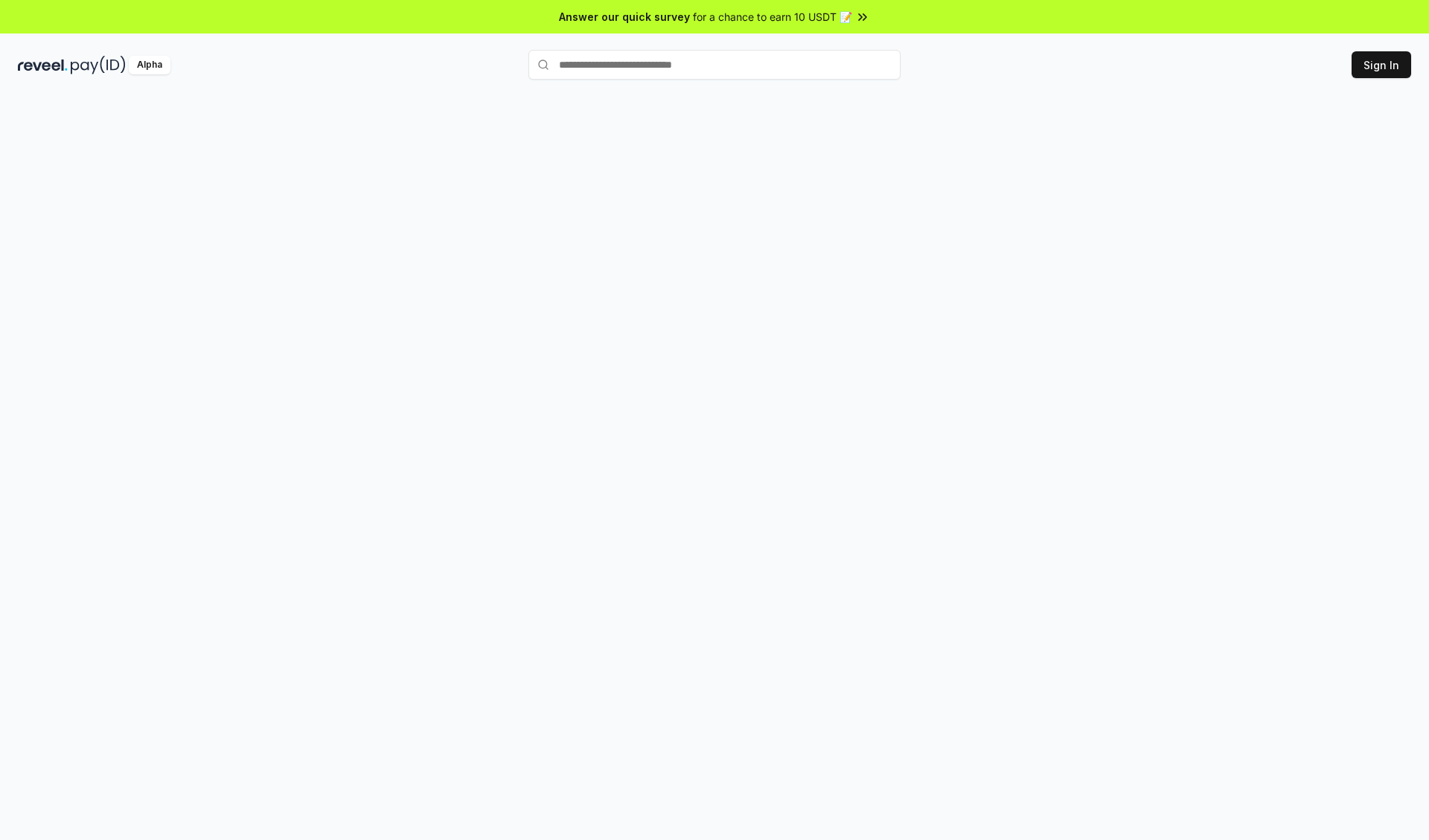 The image size is (1429, 840). What do you see at coordinates (98, 65) in the screenshot?
I see `img: pay_id` at bounding box center [98, 65].